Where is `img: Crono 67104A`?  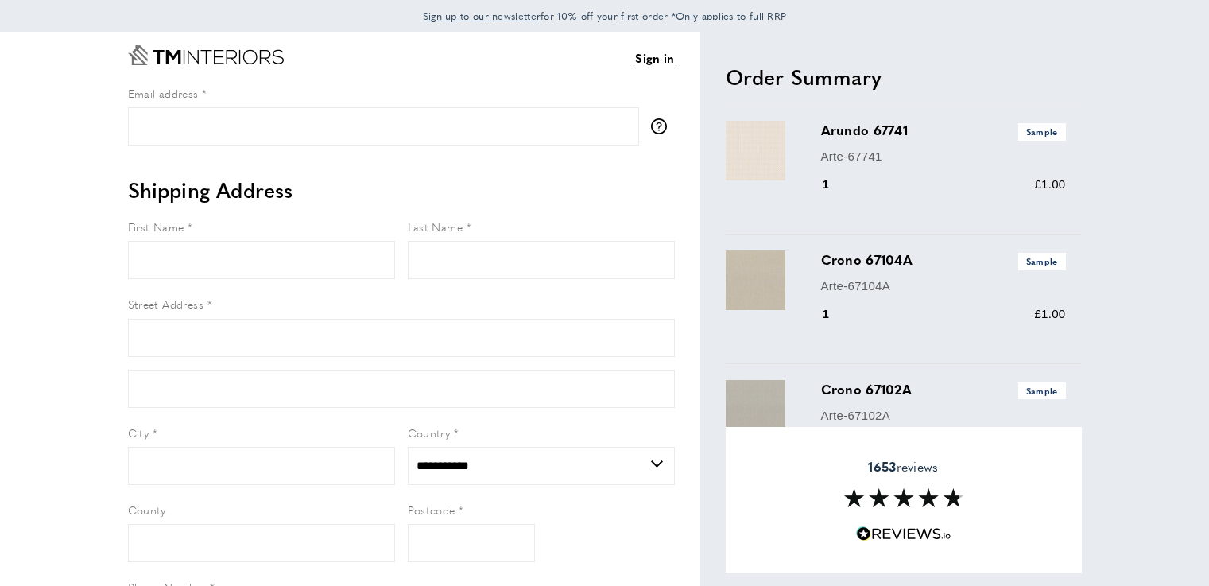 img: Crono 67104A is located at coordinates (755, 280).